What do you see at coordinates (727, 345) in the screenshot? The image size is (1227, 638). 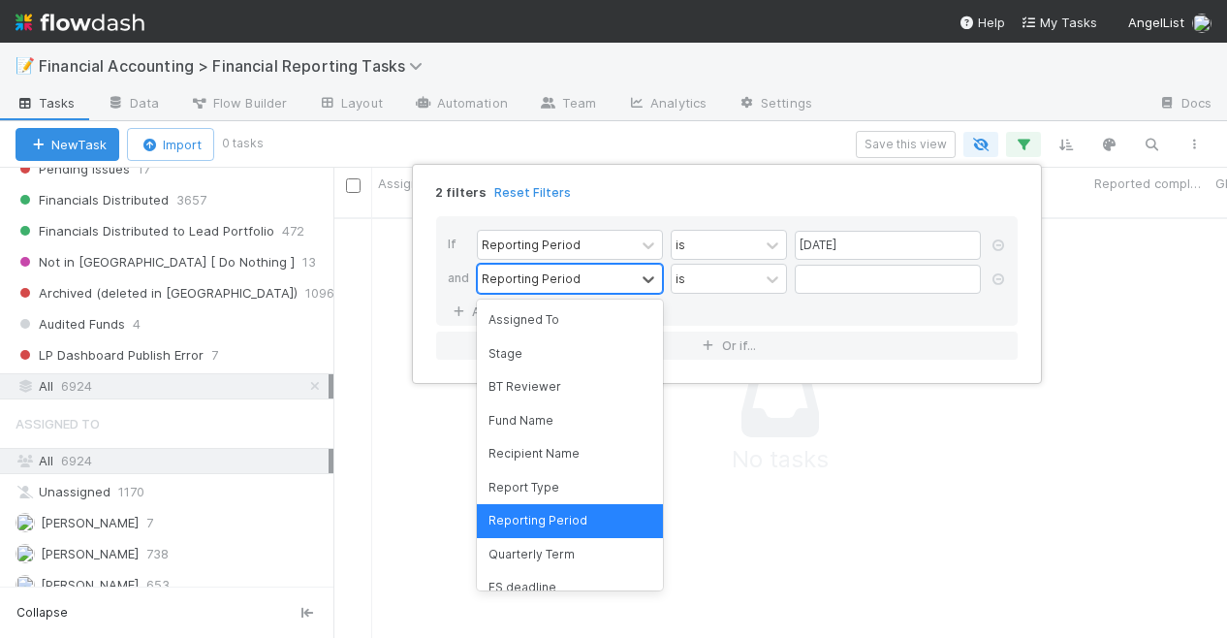 I see `button: Or if...` at bounding box center [727, 345].